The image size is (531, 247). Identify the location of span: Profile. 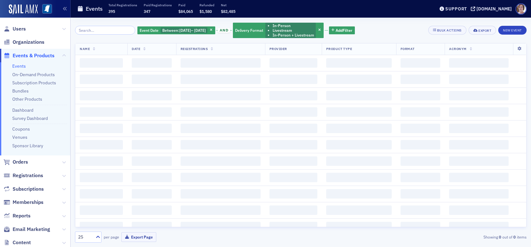
(520, 9).